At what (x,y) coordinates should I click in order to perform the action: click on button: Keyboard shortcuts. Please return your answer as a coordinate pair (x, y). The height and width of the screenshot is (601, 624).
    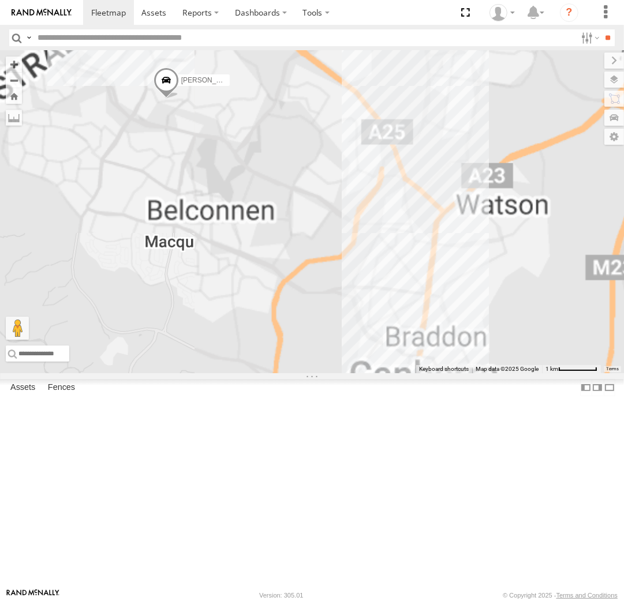
    Looking at the image, I should click on (444, 369).